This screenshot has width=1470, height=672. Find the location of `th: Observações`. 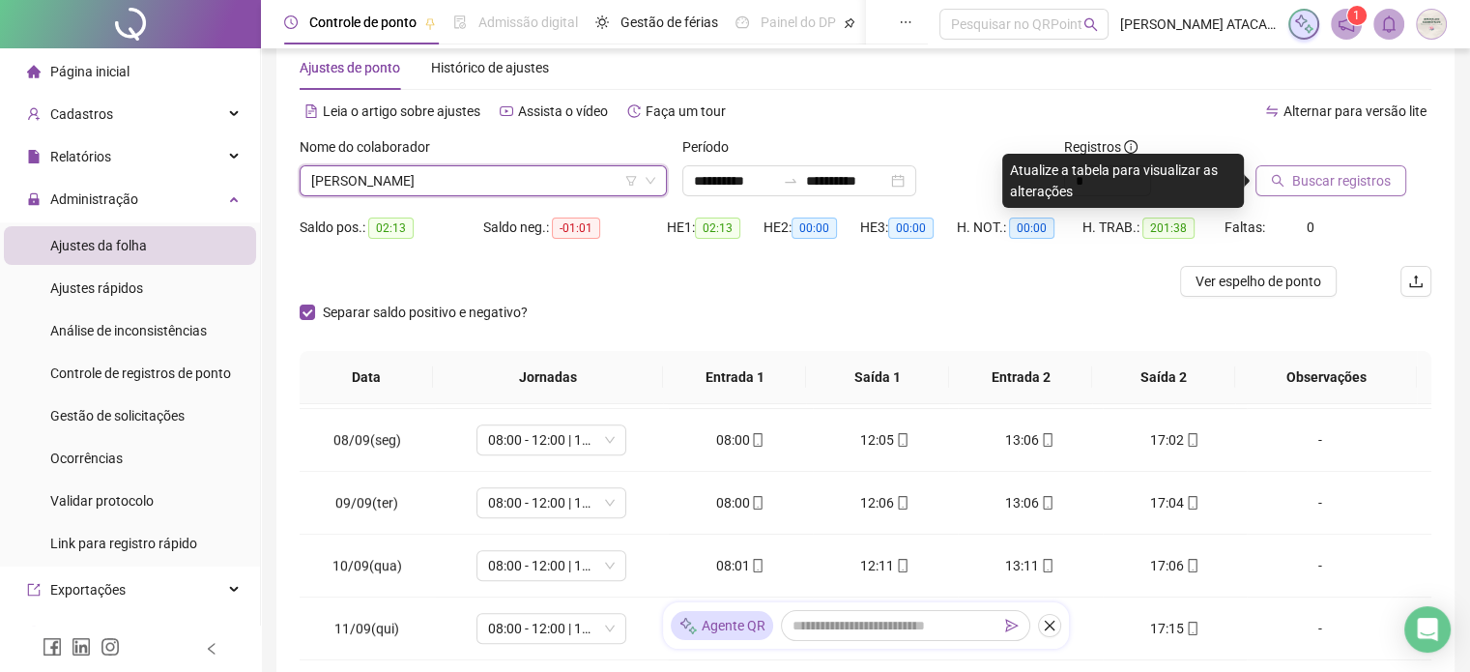

th: Observações is located at coordinates (1326, 377).